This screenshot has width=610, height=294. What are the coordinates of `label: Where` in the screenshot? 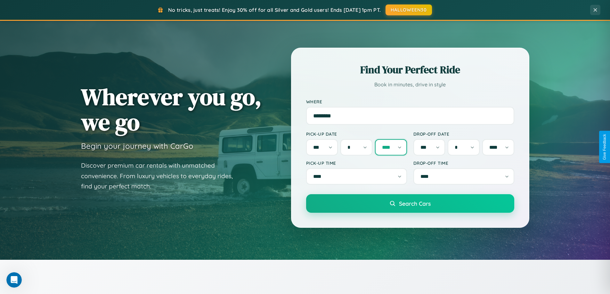 It's located at (410, 102).